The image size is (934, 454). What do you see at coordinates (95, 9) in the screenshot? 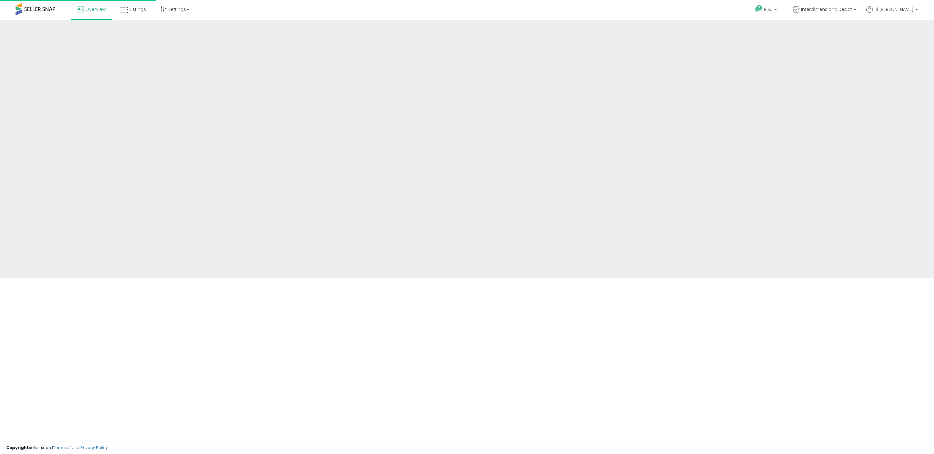
I see `span: Overview` at bounding box center [95, 9].